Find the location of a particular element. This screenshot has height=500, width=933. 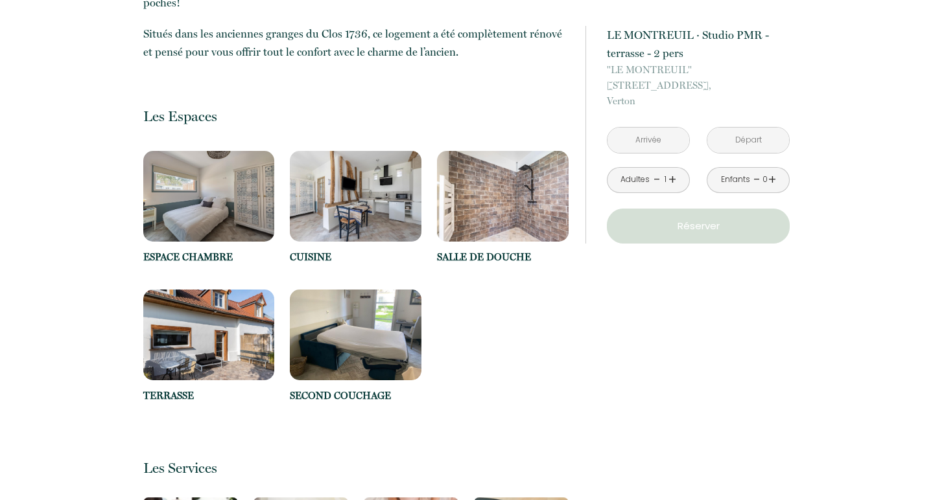

img: 17435762783979.JPG is located at coordinates (355, 335).